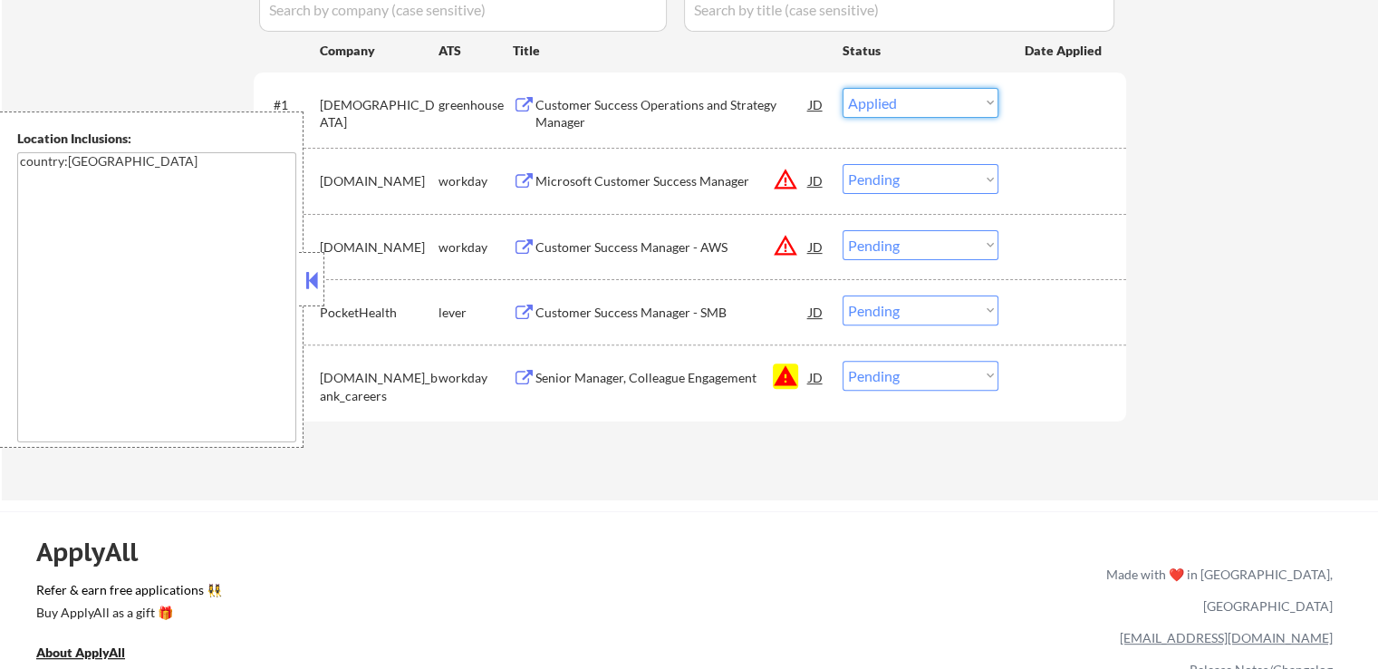 The image size is (1378, 669). I want to click on div: #1, so click(289, 105).